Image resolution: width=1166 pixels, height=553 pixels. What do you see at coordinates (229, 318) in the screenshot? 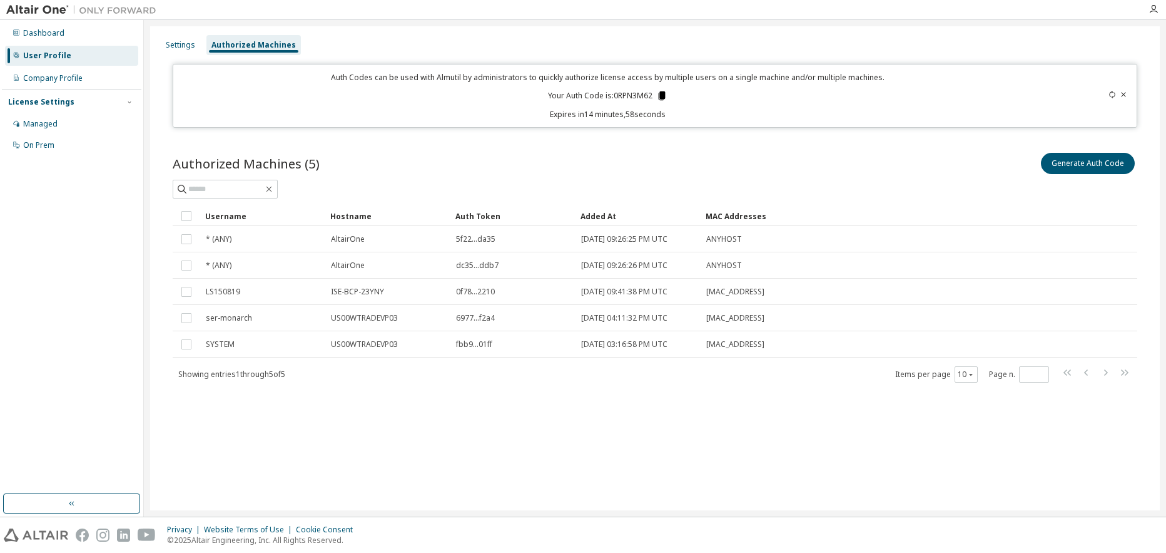
I see `span: ser-monarch` at bounding box center [229, 318].